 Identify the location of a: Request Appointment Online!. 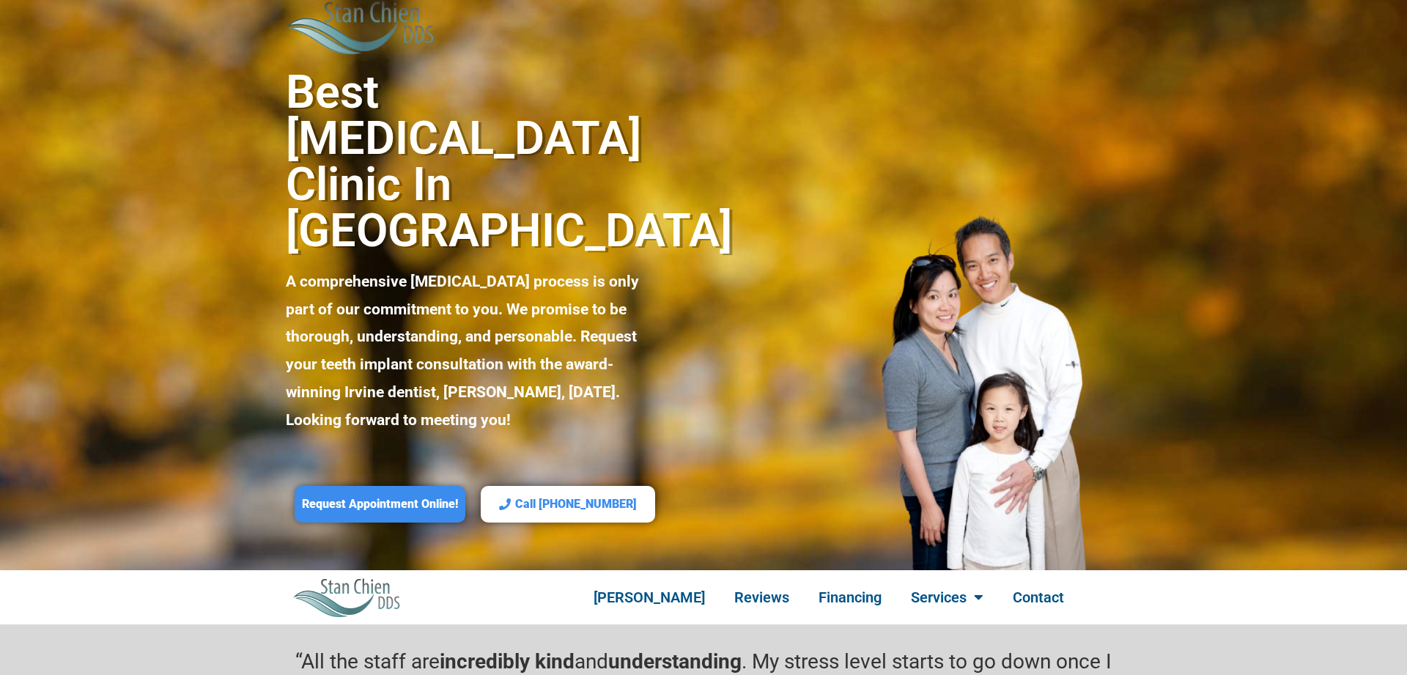
(380, 504).